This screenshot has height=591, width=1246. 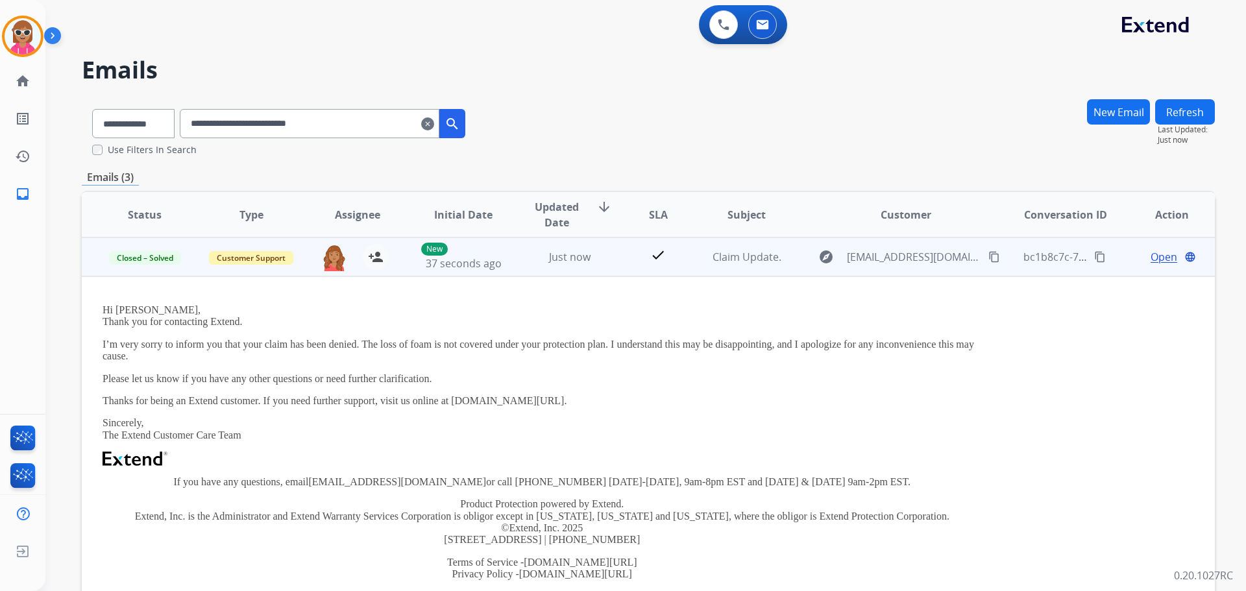 I want to click on span: Subject, so click(x=746, y=215).